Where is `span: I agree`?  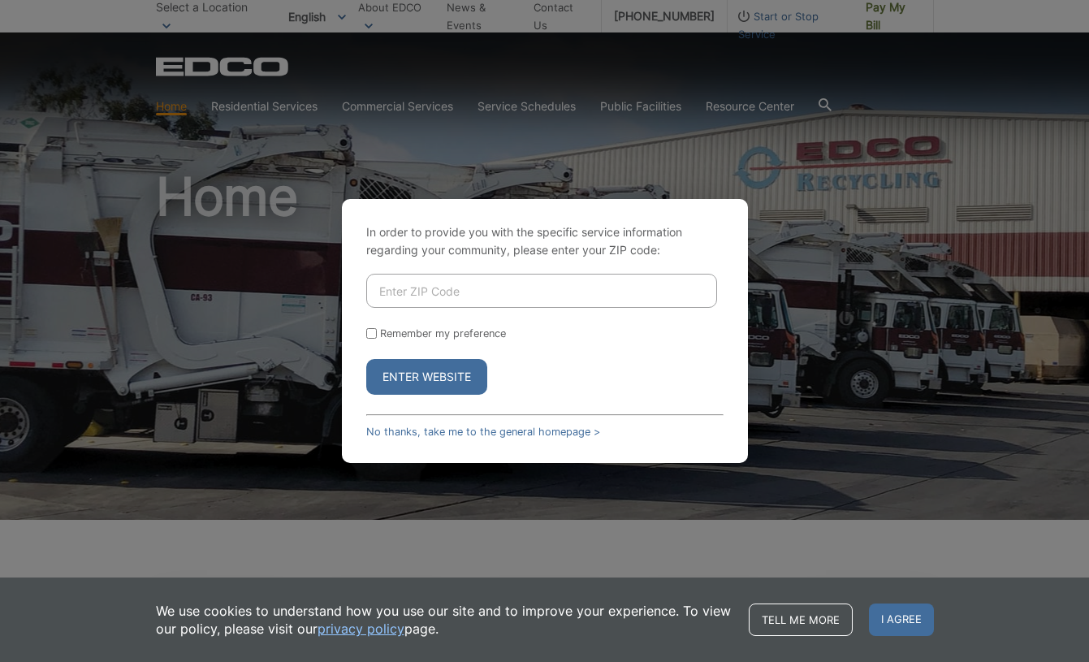 span: I agree is located at coordinates (902, 620).